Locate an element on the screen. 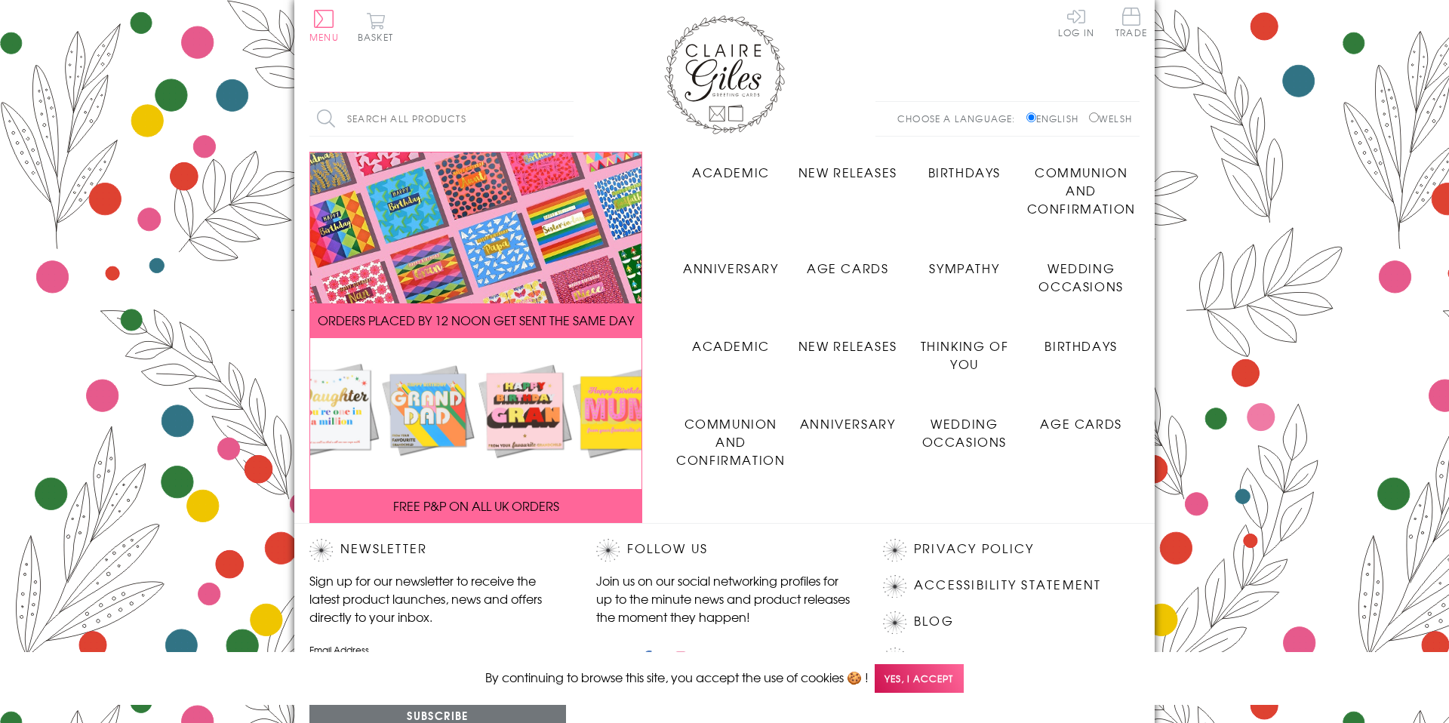  a: Sympathy is located at coordinates (965, 262).